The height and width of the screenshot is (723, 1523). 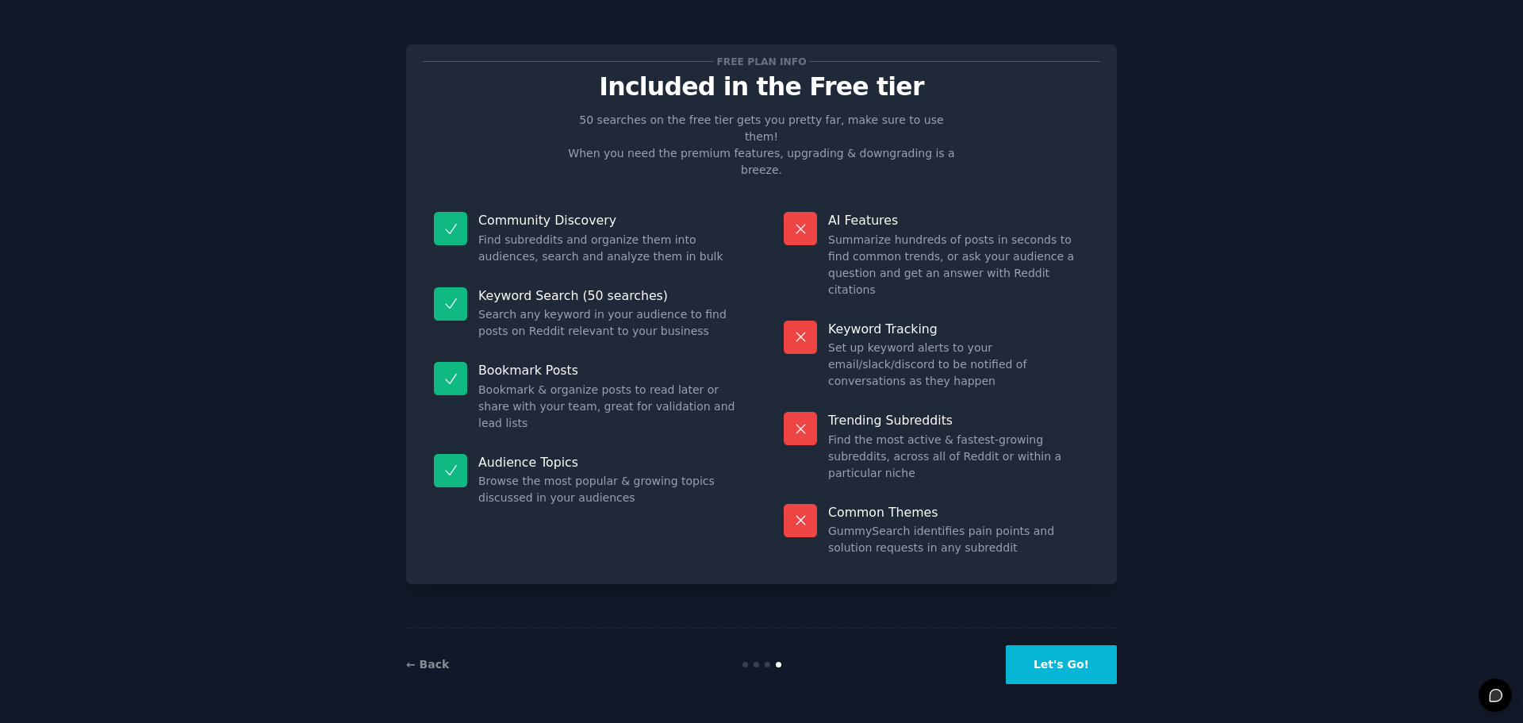 What do you see at coordinates (761, 145) in the screenshot?
I see `p: 50 searches on the free tier gets you pretty far, make sure to use them! When you need the premiu...` at bounding box center [761, 145].